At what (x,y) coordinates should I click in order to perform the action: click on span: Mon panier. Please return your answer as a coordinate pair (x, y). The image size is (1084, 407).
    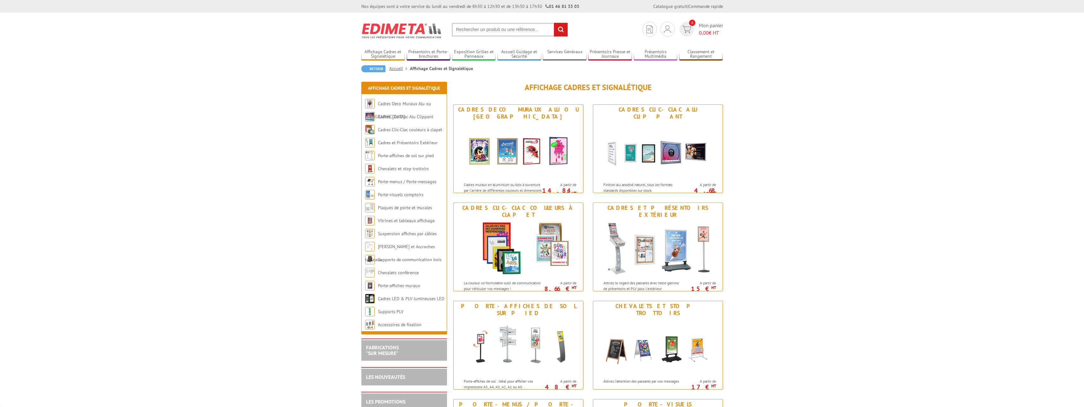
    Looking at the image, I should click on (711, 29).